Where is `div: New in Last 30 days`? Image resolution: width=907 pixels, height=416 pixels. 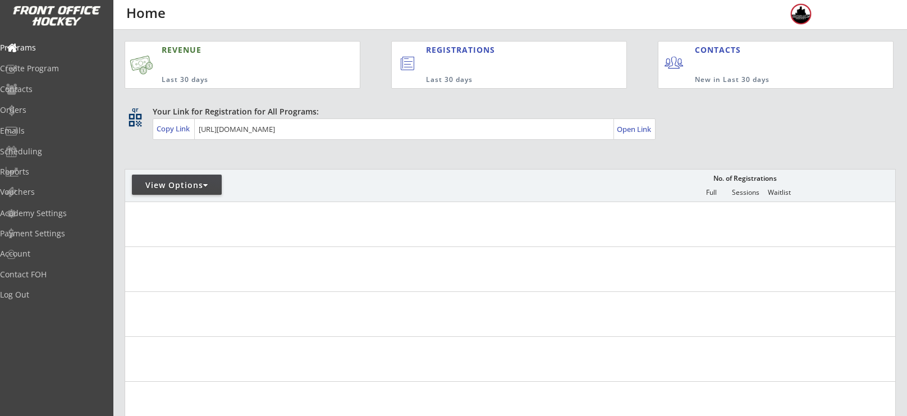 div: New in Last 30 days is located at coordinates (768, 80).